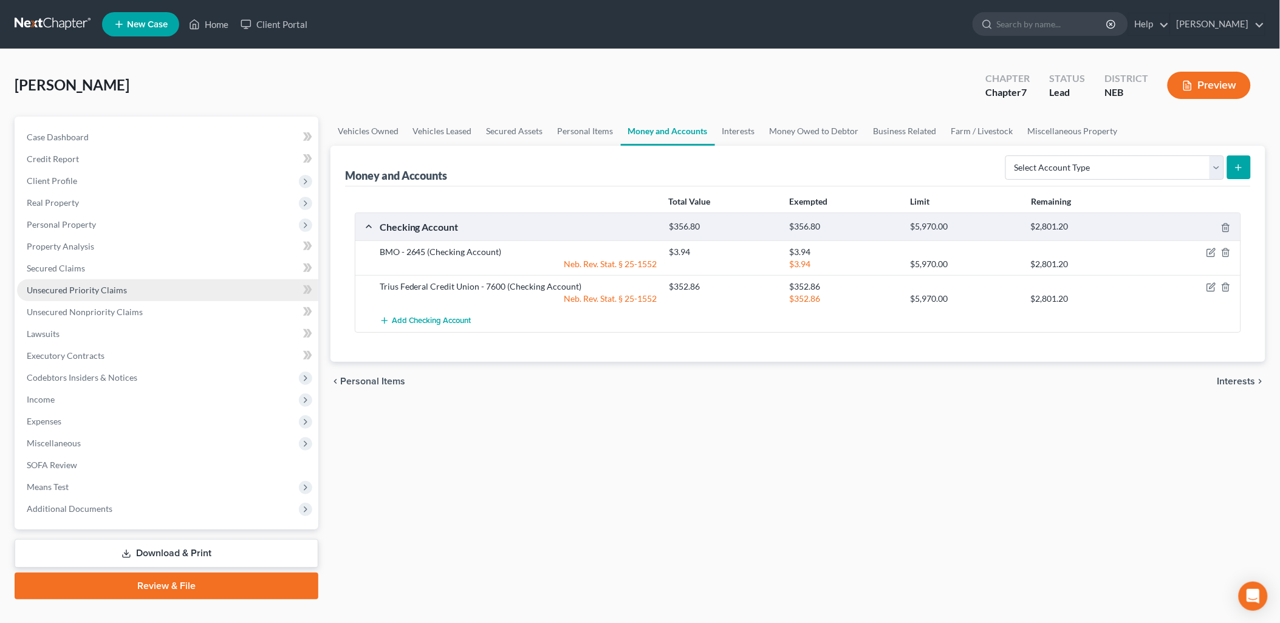 The image size is (1280, 623). Describe the element at coordinates (667, 131) in the screenshot. I see `a: Money and Accounts` at that location.